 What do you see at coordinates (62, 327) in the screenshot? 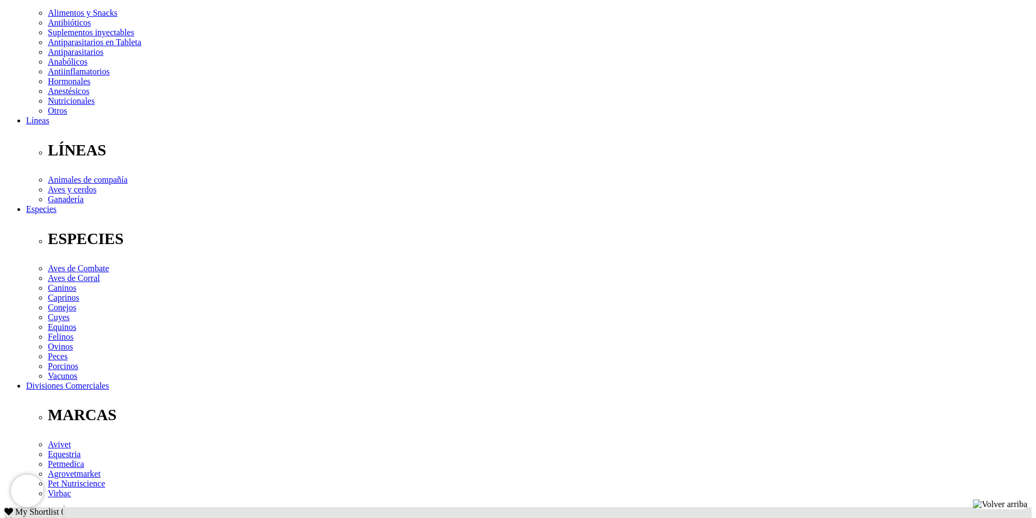
I see `a: Equinos` at bounding box center [62, 327].